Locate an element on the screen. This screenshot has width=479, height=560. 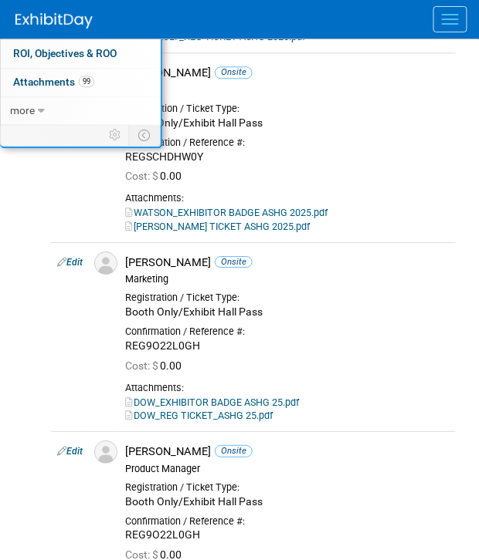
a: DOW_REG TICKET_ASHG 25.pdf is located at coordinates (198, 415).